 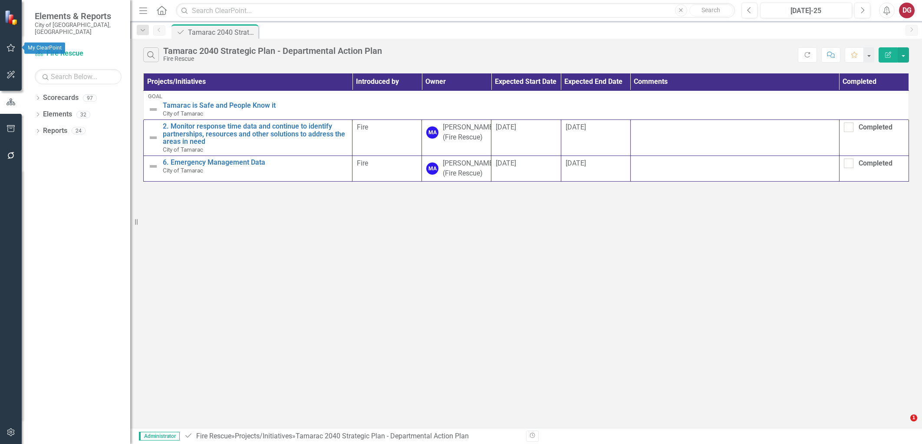 What do you see at coordinates (907, 10) in the screenshot?
I see `div: DG` at bounding box center [907, 10].